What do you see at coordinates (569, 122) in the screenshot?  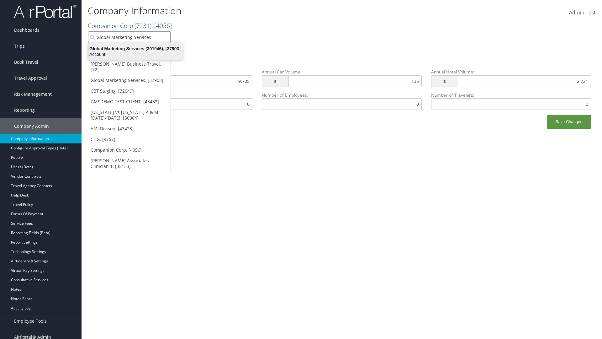 I see `button: Save Changes` at bounding box center [569, 122].